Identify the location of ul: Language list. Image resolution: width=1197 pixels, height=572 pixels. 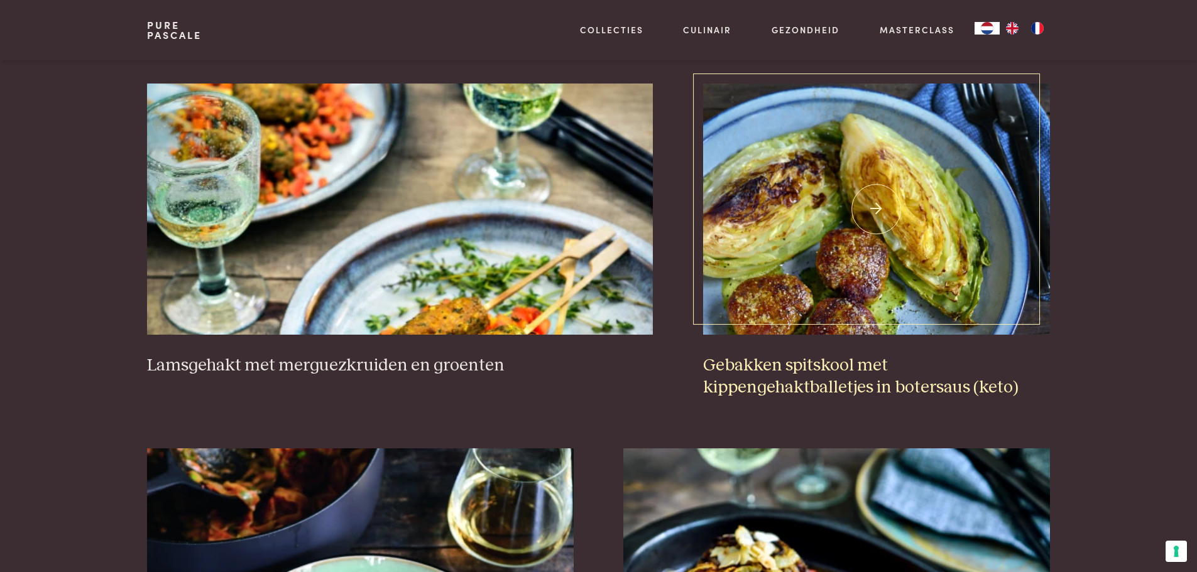
(1025, 28).